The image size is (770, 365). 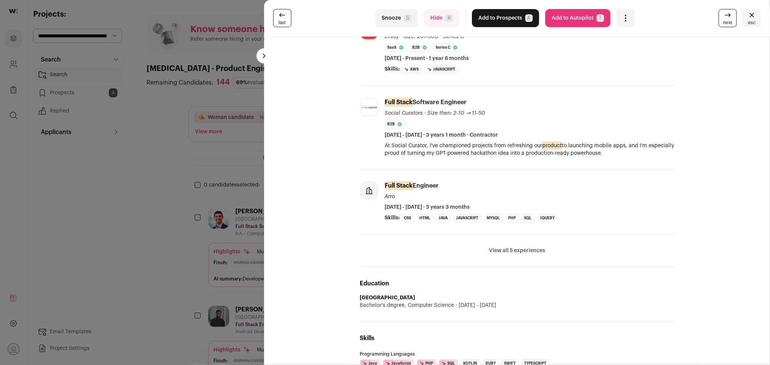 What do you see at coordinates (420, 37) in the screenshot?
I see `span: · Size: 201-500` at bounding box center [420, 37].